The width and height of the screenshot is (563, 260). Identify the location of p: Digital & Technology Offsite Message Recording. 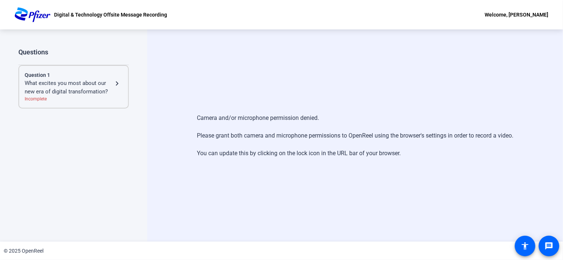
(110, 15).